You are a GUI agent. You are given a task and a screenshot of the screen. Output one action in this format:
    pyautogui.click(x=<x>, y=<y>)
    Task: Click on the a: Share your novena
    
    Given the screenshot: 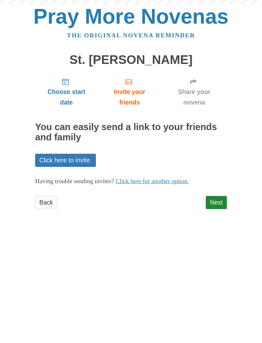 What is the action you would take?
    pyautogui.click(x=194, y=92)
    